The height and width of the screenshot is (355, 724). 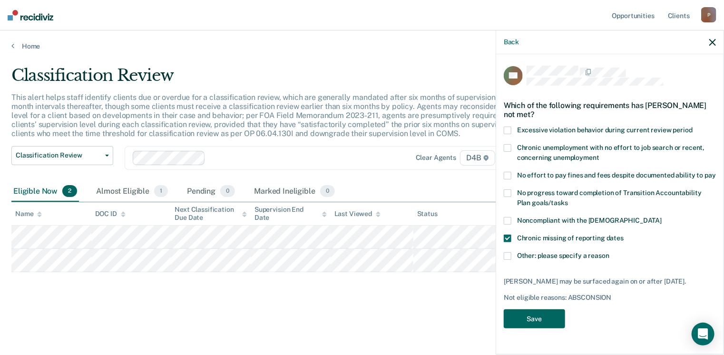 I want to click on p: This alert helps staff identify clients due or overdue for a classification review, which are gen..., so click(x=282, y=116).